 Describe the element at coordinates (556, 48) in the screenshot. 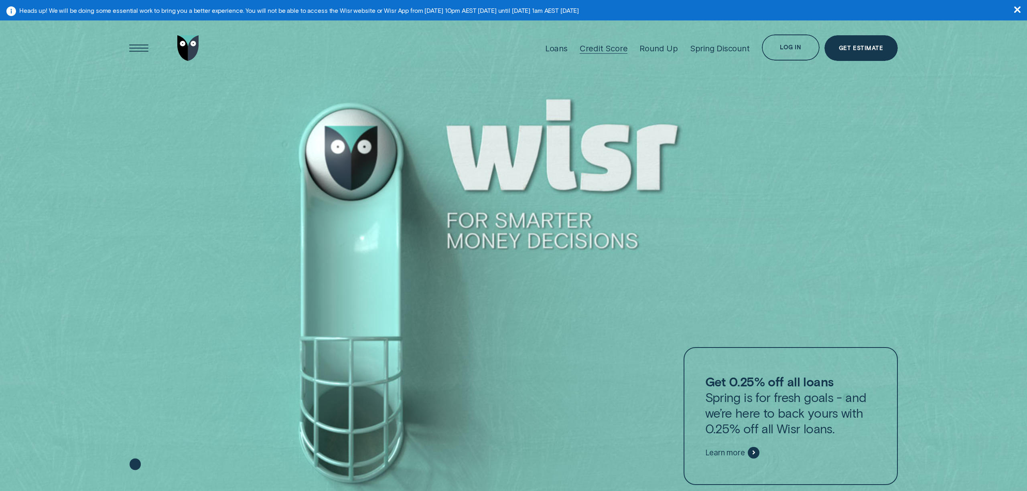

I see `div: Loans` at that location.